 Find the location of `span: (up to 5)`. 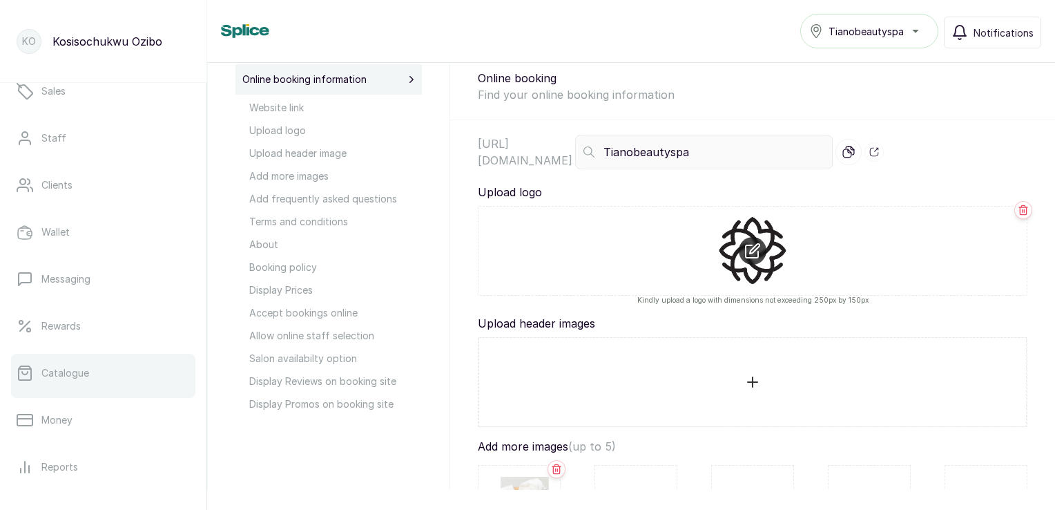

span: (up to 5) is located at coordinates (592, 446).